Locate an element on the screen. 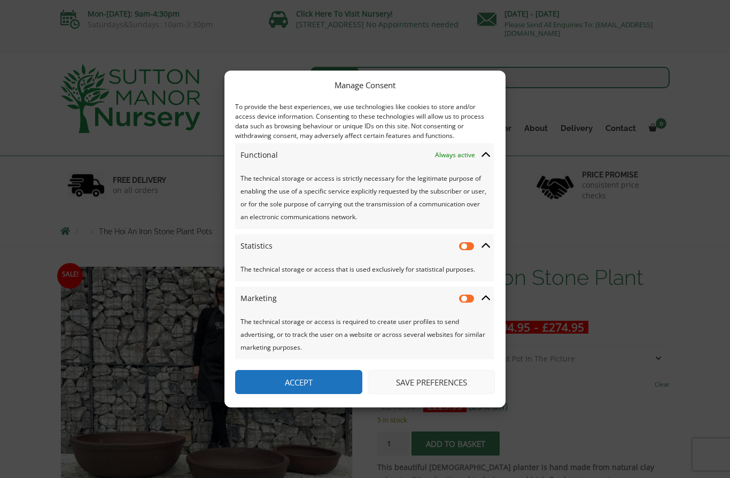 This screenshot has height=478, width=730. span: The technical storage or access is strictly necessary for the legitimate purpose of enabling the ... is located at coordinates (363, 197).